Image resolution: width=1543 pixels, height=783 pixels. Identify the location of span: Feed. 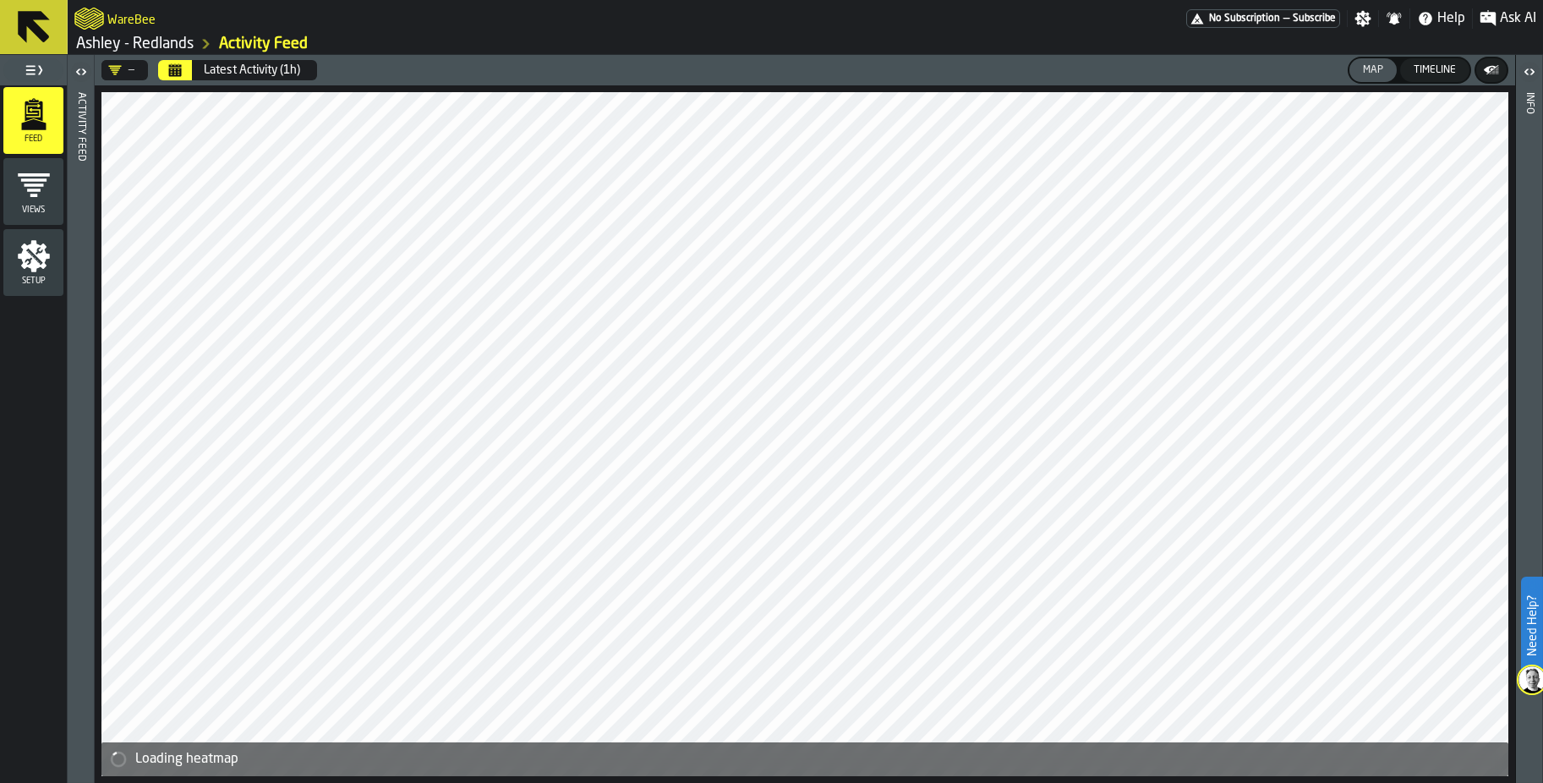
(33, 139).